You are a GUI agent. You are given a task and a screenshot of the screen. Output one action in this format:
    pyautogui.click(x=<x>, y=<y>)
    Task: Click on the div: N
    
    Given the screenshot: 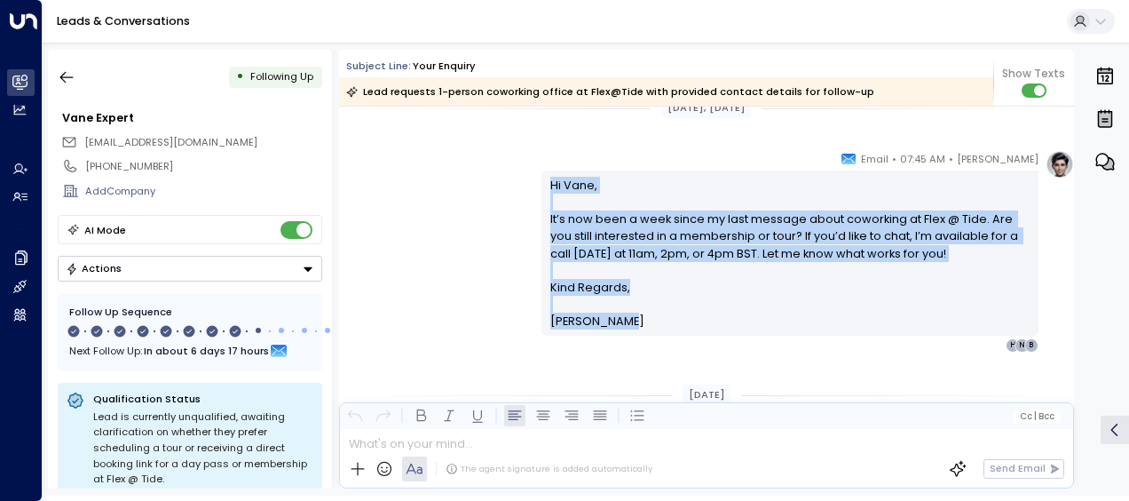 What is the action you would take?
    pyautogui.click(x=1022, y=345)
    